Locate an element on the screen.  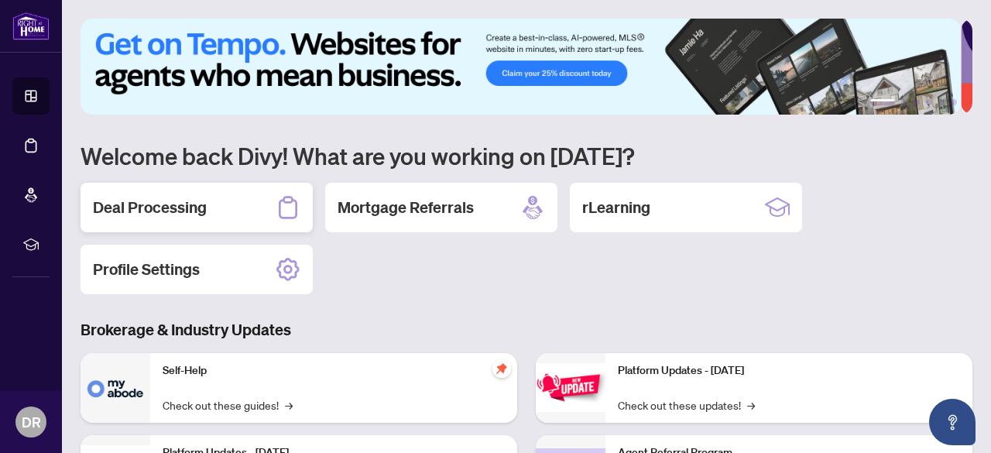
img: Self-Help is located at coordinates (115, 388).